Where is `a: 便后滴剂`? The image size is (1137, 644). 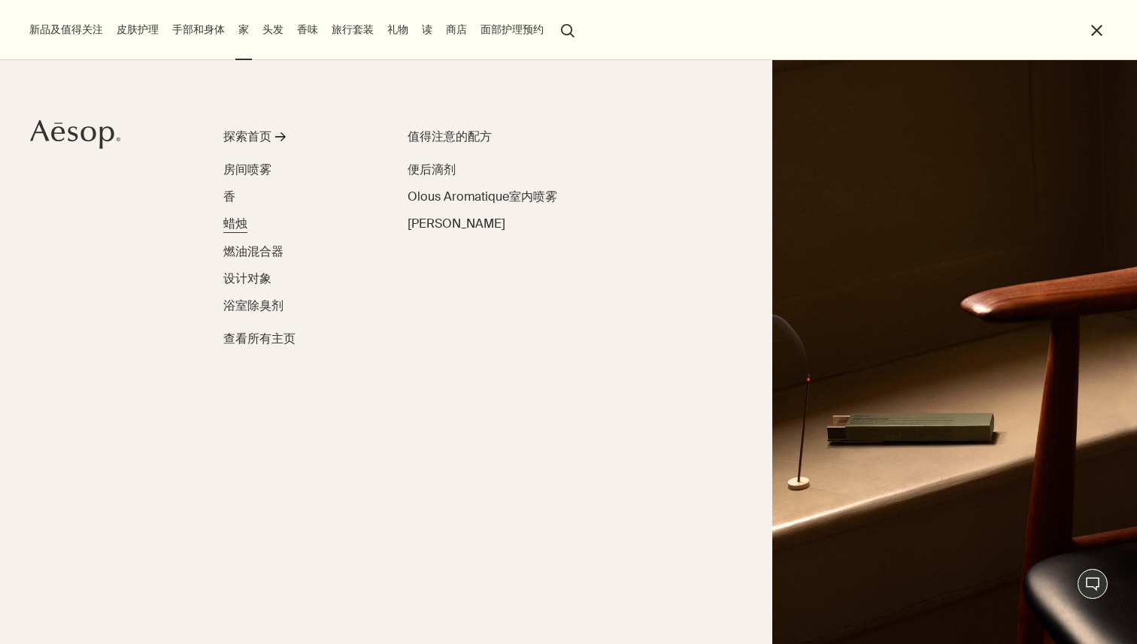 a: 便后滴剂 is located at coordinates (432, 170).